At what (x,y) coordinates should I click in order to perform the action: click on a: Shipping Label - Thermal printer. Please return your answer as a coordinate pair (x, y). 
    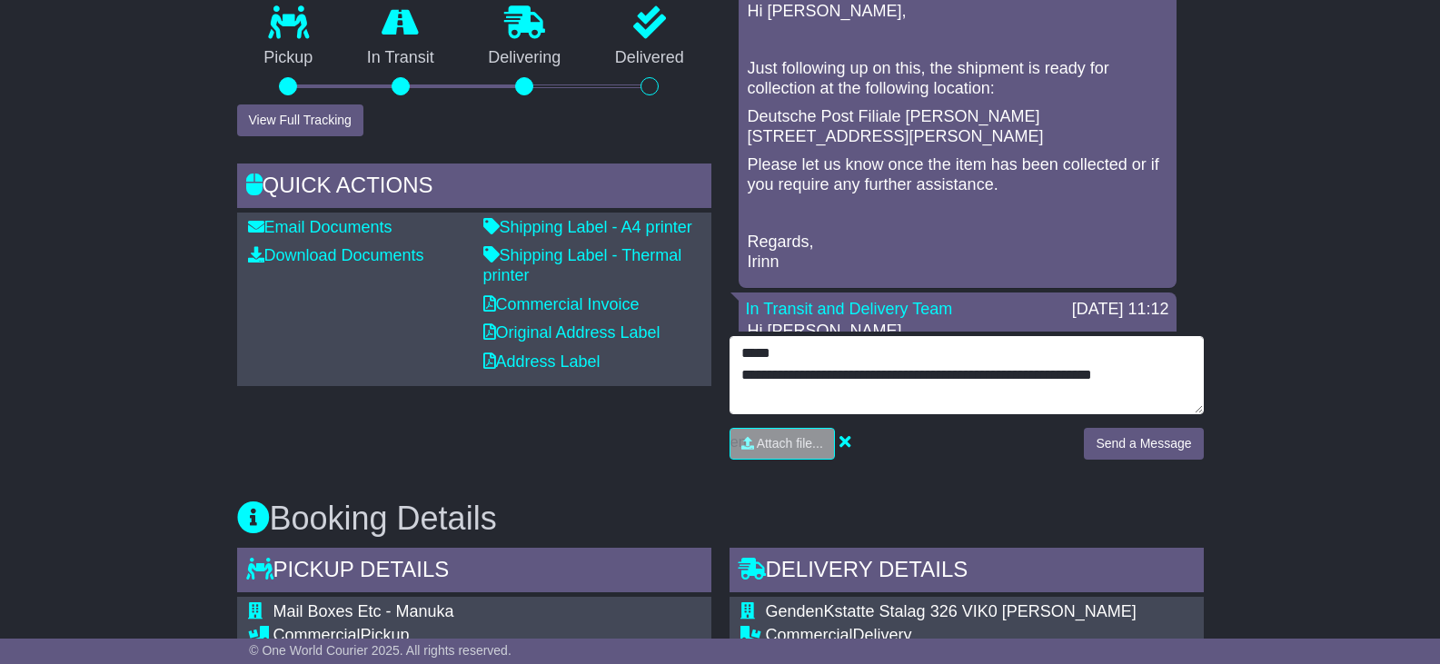
    Looking at the image, I should click on (583, 265).